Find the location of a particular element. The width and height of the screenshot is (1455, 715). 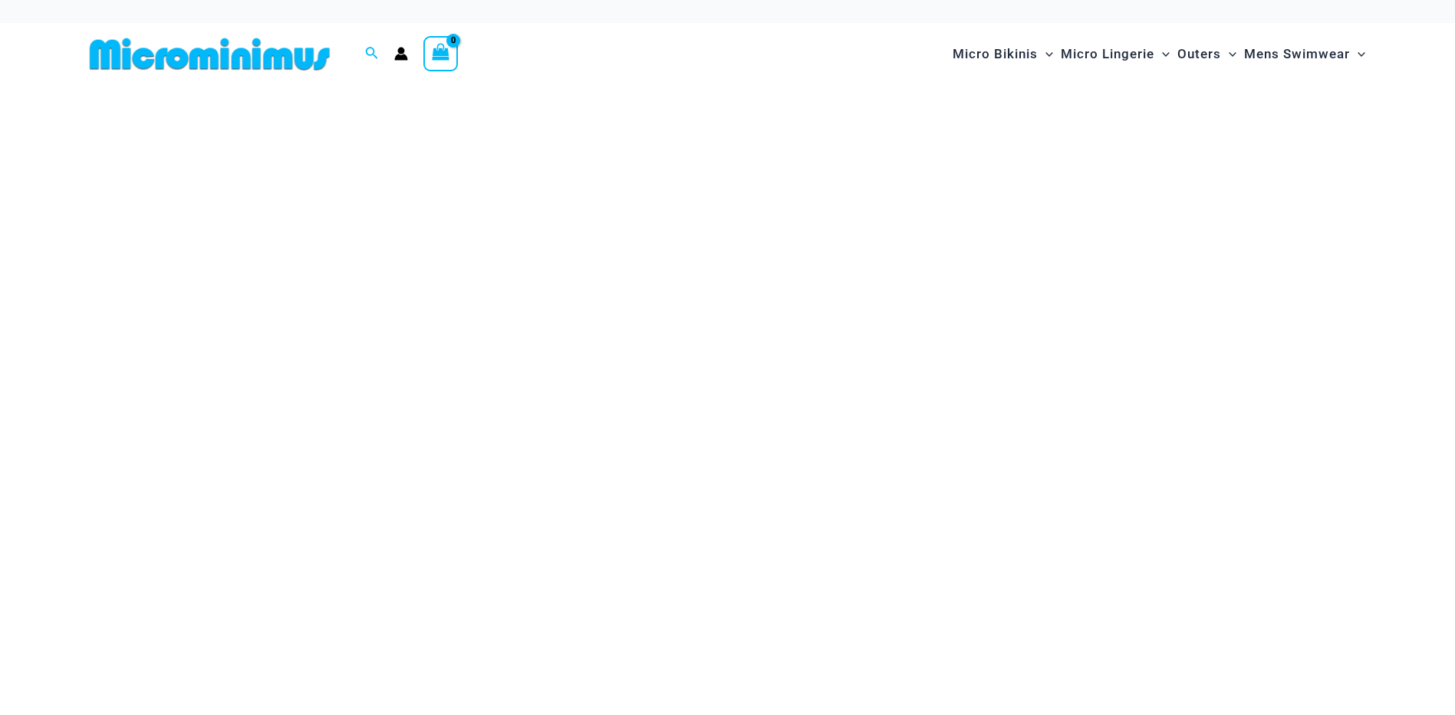

a: Micro LingerieMenu ToggleMenu Toggle is located at coordinates (1115, 54).